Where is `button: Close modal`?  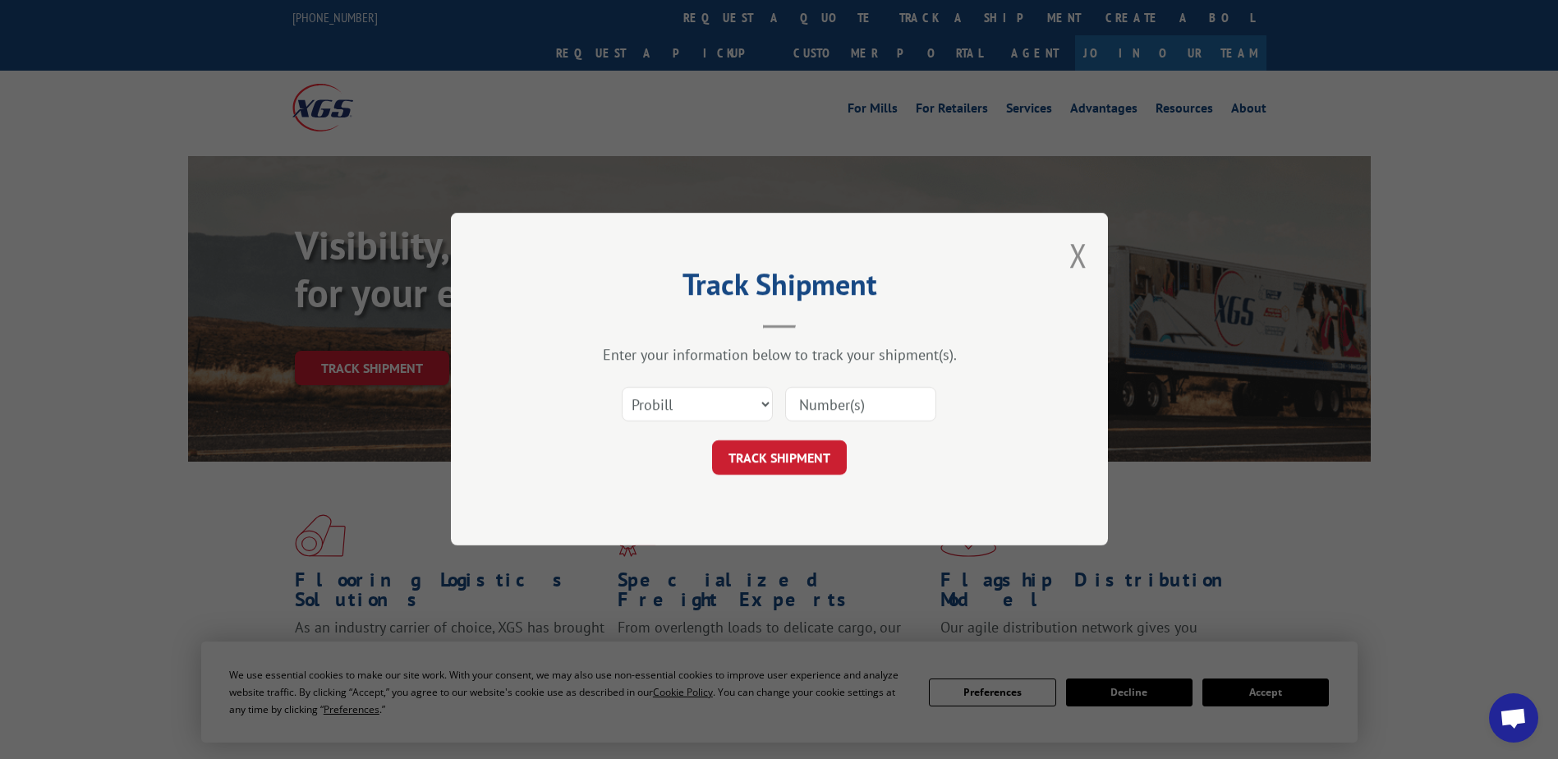 button: Close modal is located at coordinates (1078, 255).